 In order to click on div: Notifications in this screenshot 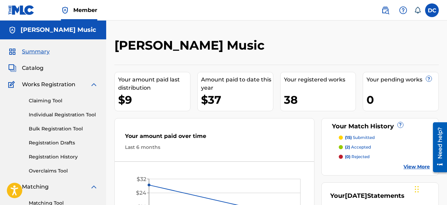, I will do `click(418, 10)`.